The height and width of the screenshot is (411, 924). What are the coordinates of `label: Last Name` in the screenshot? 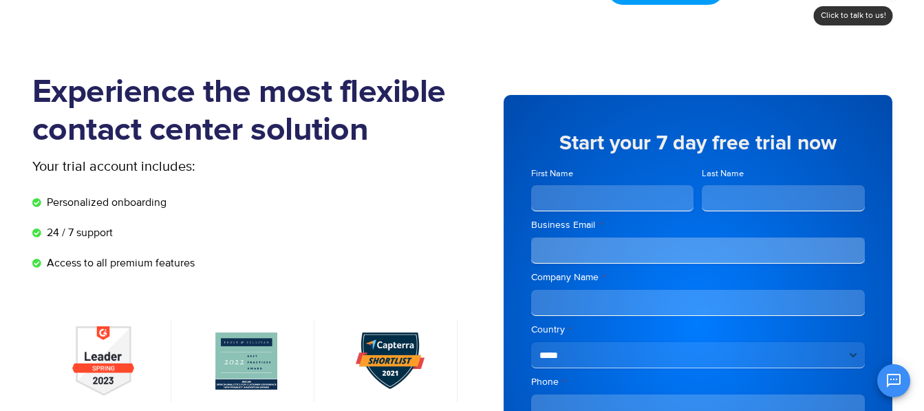 It's located at (783, 173).